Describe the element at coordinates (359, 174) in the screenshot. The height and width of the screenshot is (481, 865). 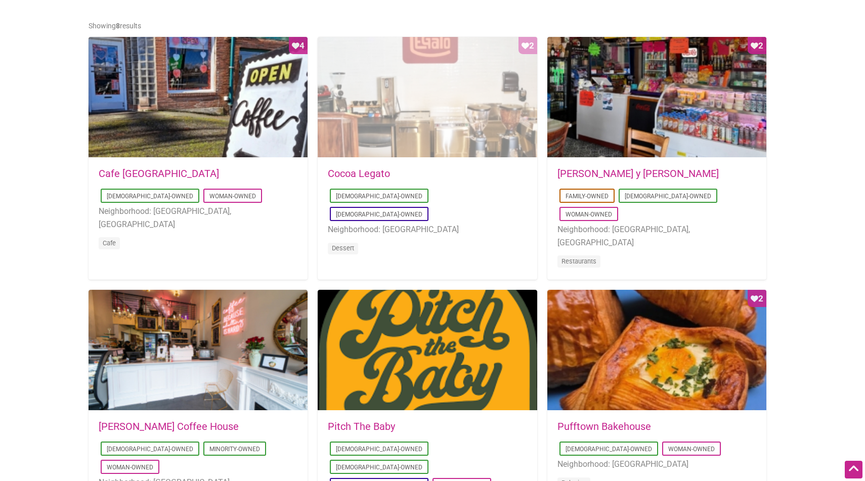
I see `a: Cocoa Legato` at that location.